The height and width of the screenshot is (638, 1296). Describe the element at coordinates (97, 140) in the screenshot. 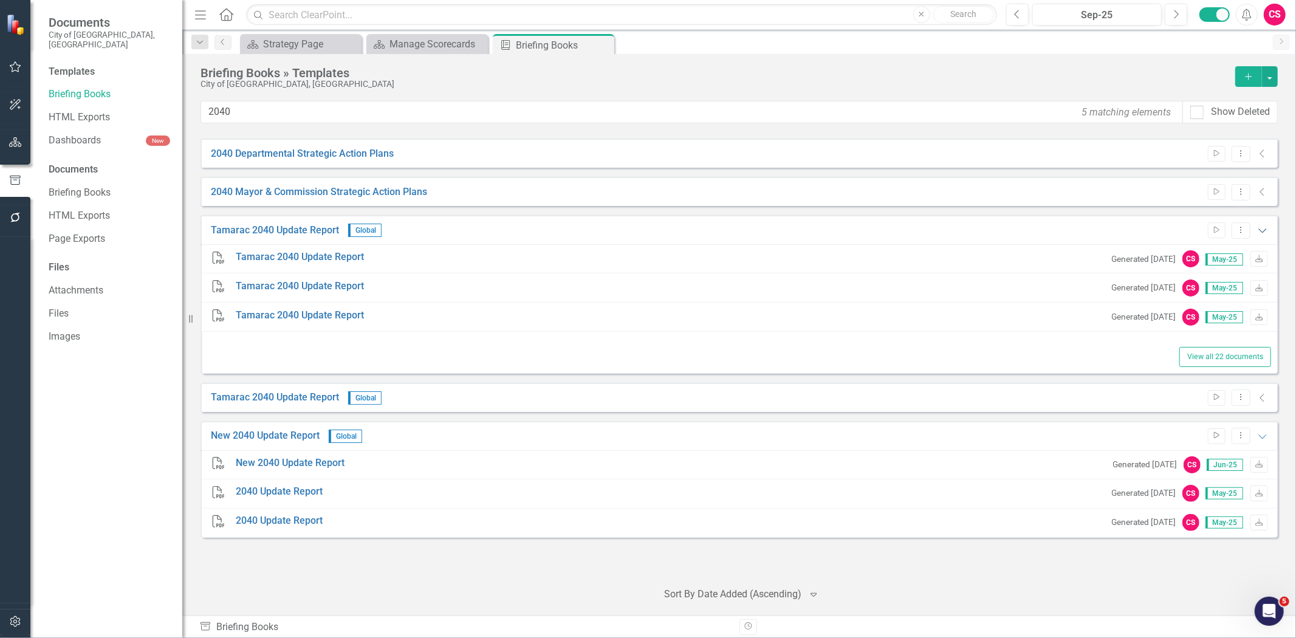

I see `a: Dashboards` at that location.